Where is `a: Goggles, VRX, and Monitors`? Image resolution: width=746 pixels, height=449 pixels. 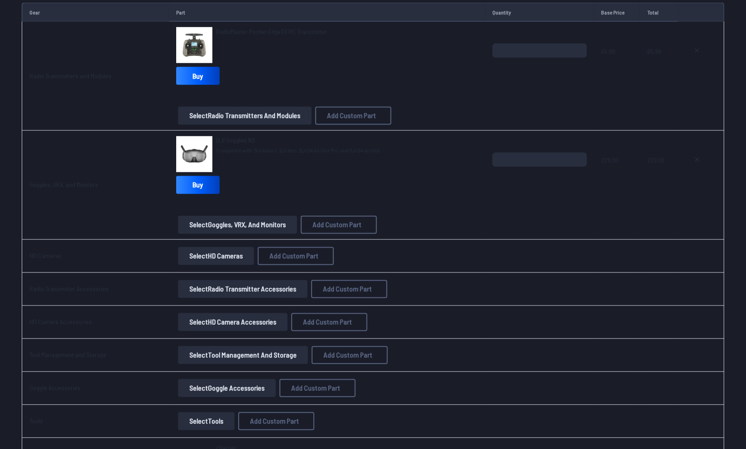
a: Goggles, VRX, and Monitors is located at coordinates (64, 185).